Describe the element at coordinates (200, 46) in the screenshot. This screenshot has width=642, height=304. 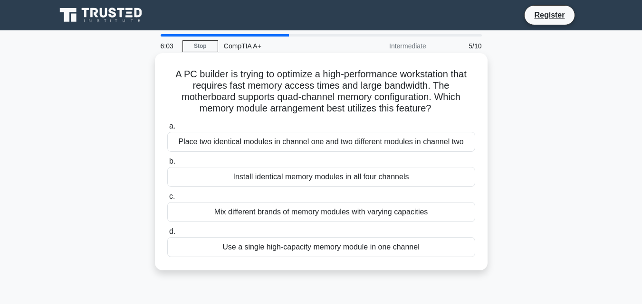
I see `a: Stop` at that location.